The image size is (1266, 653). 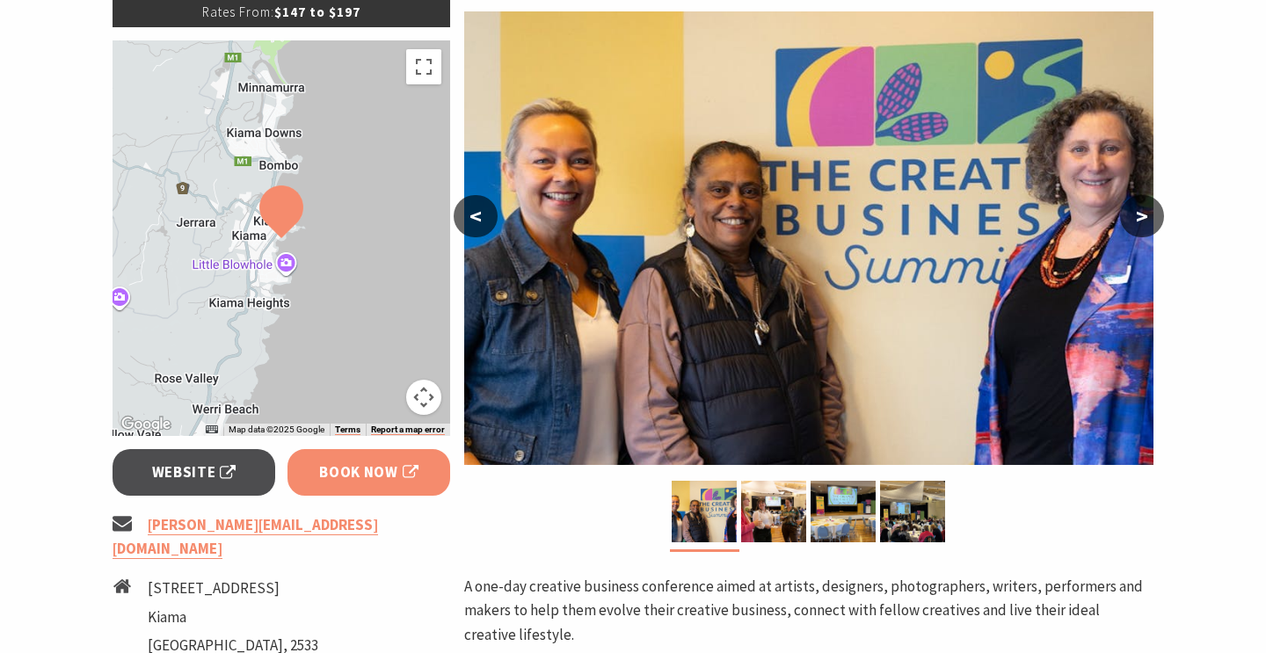 What do you see at coordinates (146, 425) in the screenshot?
I see `img: Google` at bounding box center [146, 425].